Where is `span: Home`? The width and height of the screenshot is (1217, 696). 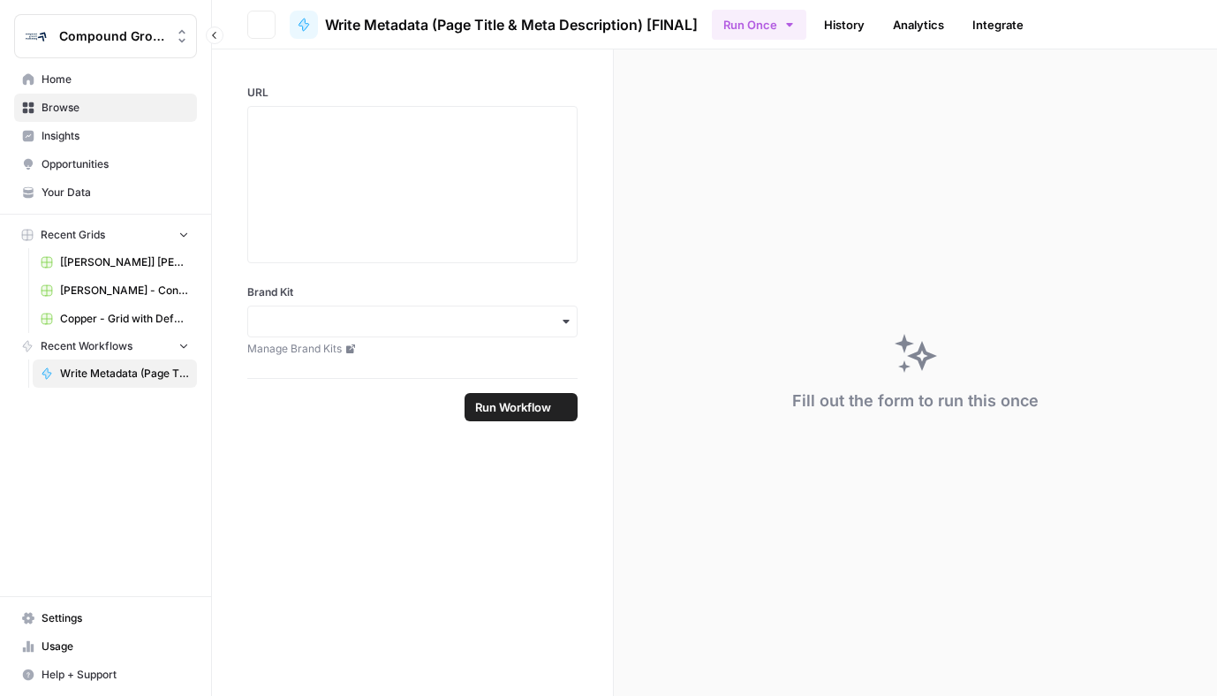
span: Home is located at coordinates (115, 80).